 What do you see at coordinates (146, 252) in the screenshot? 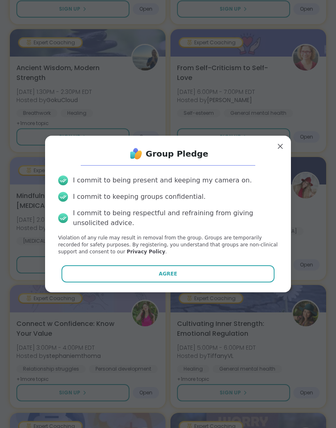
I see `a: Privacy Policy` at bounding box center [146, 252].